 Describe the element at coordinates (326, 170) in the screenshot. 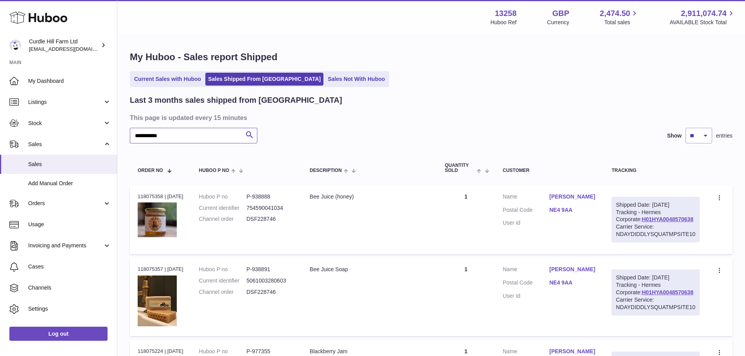

I see `span: Description` at that location.